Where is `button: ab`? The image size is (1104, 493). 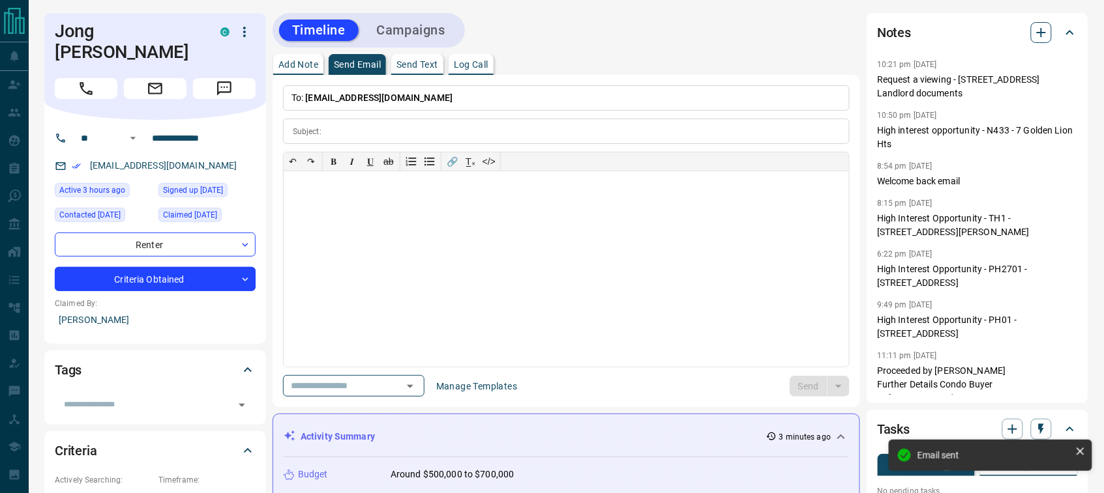 button: ab is located at coordinates (389, 162).